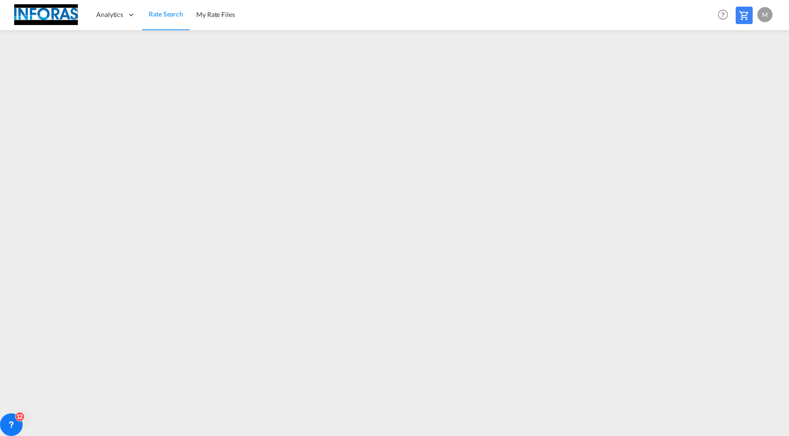  I want to click on span: Help, so click(723, 15).